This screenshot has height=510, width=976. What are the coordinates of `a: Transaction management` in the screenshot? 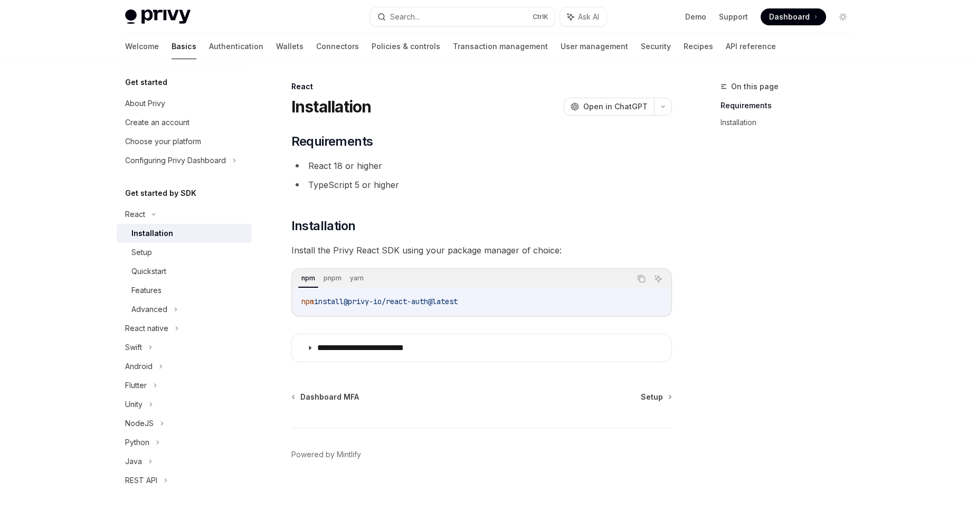 It's located at (500, 46).